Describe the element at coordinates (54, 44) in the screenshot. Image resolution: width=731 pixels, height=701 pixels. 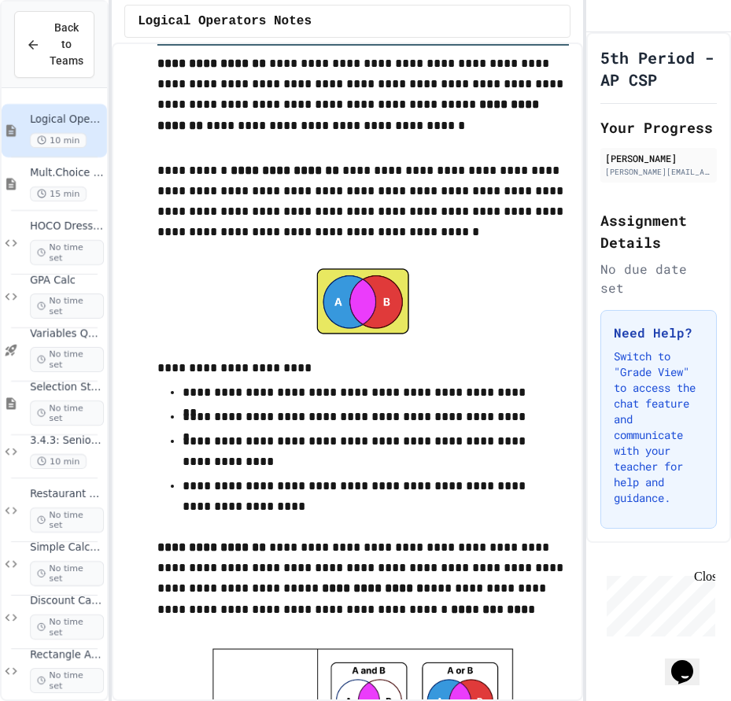
I see `button: Back to Teams` at that location.